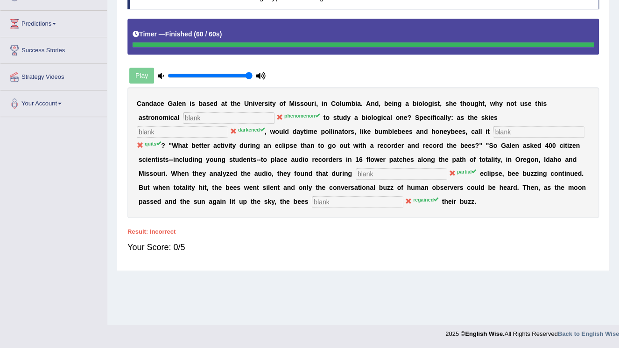 Image resolution: width=619 pixels, height=348 pixels. I want to click on b: c, so click(219, 146).